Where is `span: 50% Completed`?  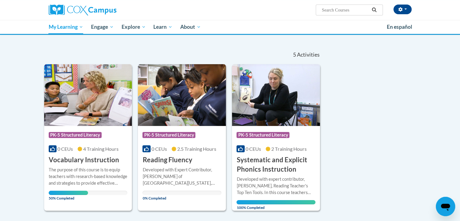
span: 50% Completed is located at coordinates (68, 195).